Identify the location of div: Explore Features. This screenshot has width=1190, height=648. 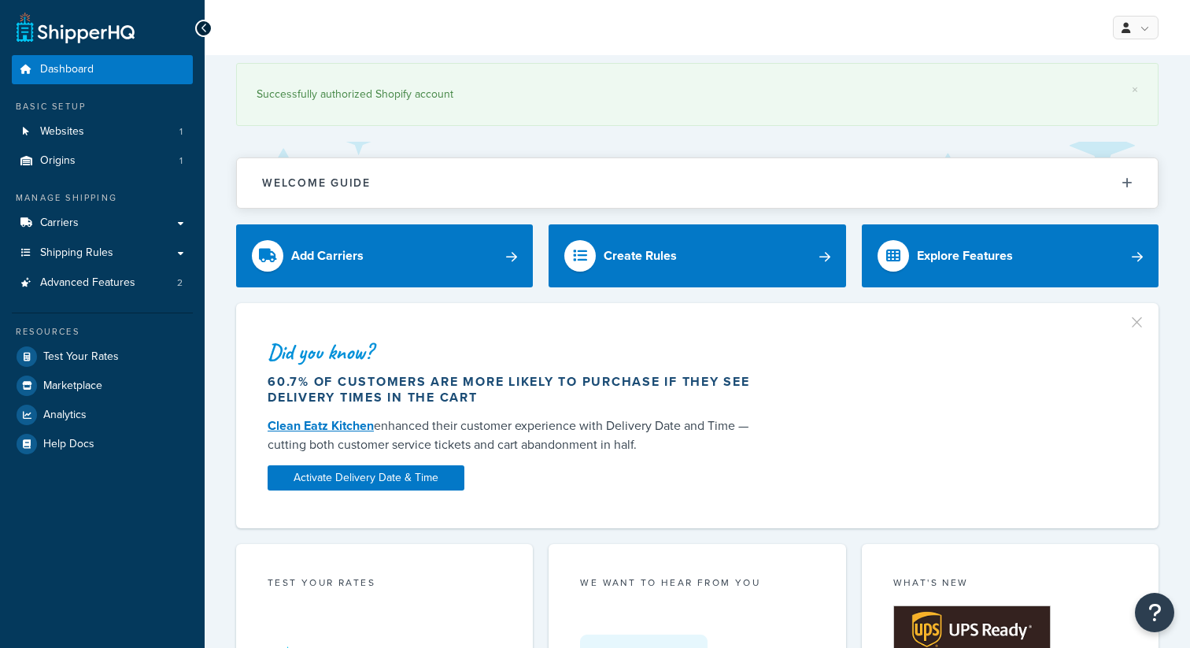
(965, 256).